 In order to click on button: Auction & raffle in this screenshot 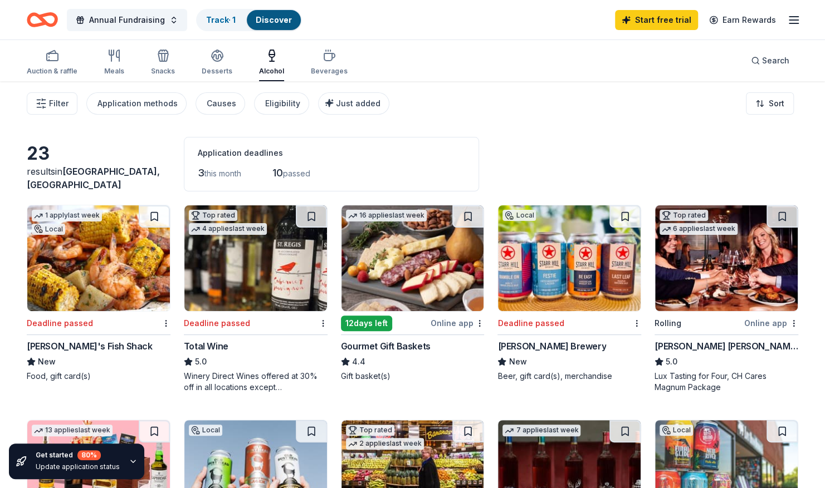, I will do `click(52, 63)`.